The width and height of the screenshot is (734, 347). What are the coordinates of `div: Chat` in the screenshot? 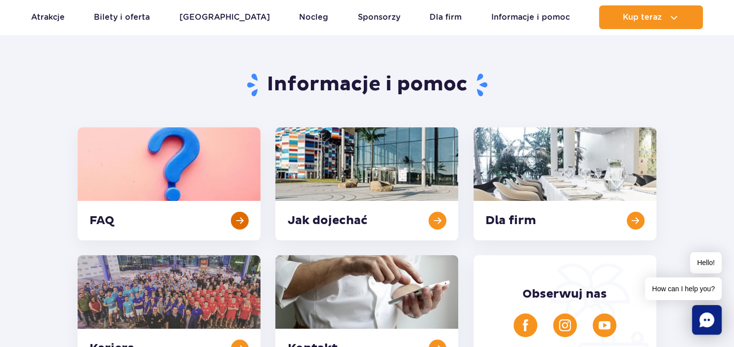 It's located at (706, 320).